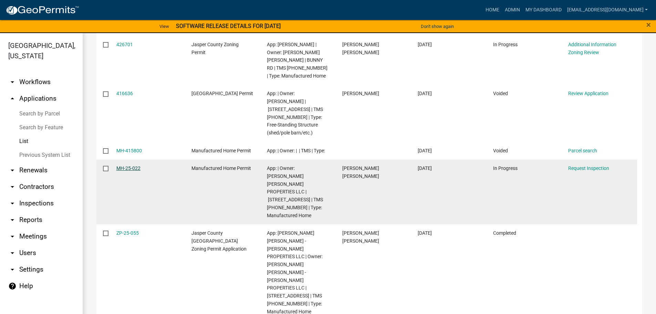 This screenshot has height=314, width=656. Describe the element at coordinates (589, 168) in the screenshot. I see `a: Request Inspection` at that location.